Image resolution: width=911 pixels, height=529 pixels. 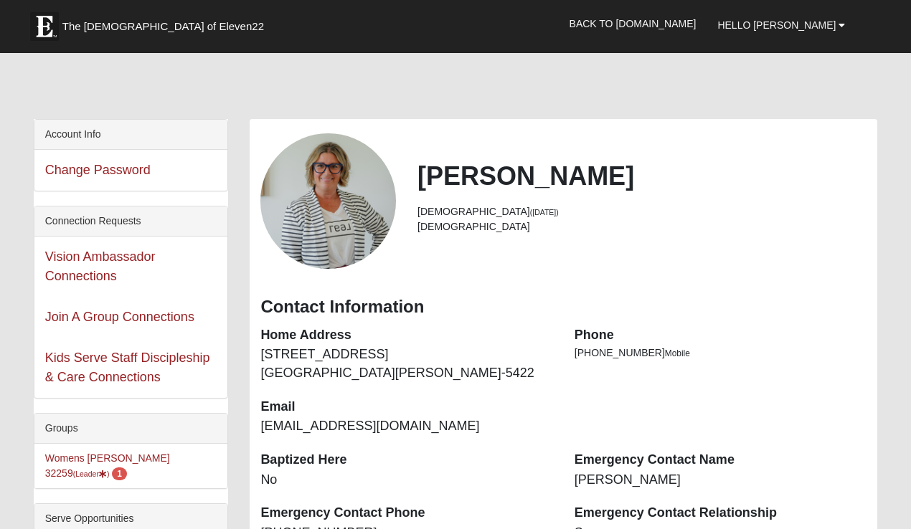 I want to click on a: Kids Serve Staff Discipleship & Care Connections, so click(x=128, y=367).